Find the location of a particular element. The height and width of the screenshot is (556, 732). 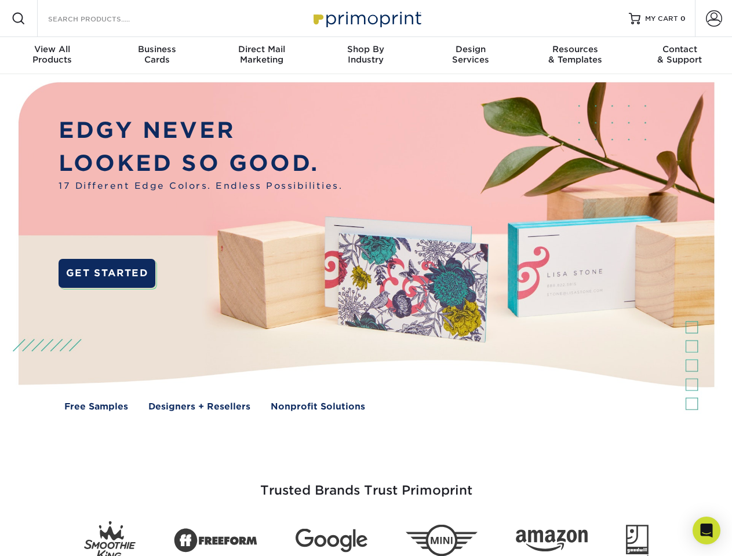

img: Google is located at coordinates (331, 540).